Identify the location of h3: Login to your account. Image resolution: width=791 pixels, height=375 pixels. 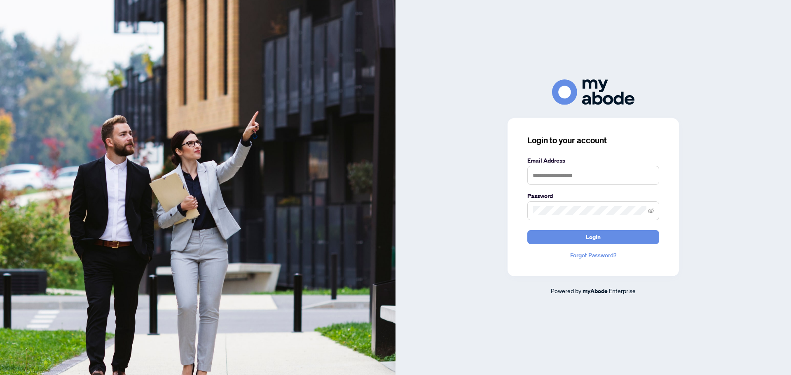
(593, 141).